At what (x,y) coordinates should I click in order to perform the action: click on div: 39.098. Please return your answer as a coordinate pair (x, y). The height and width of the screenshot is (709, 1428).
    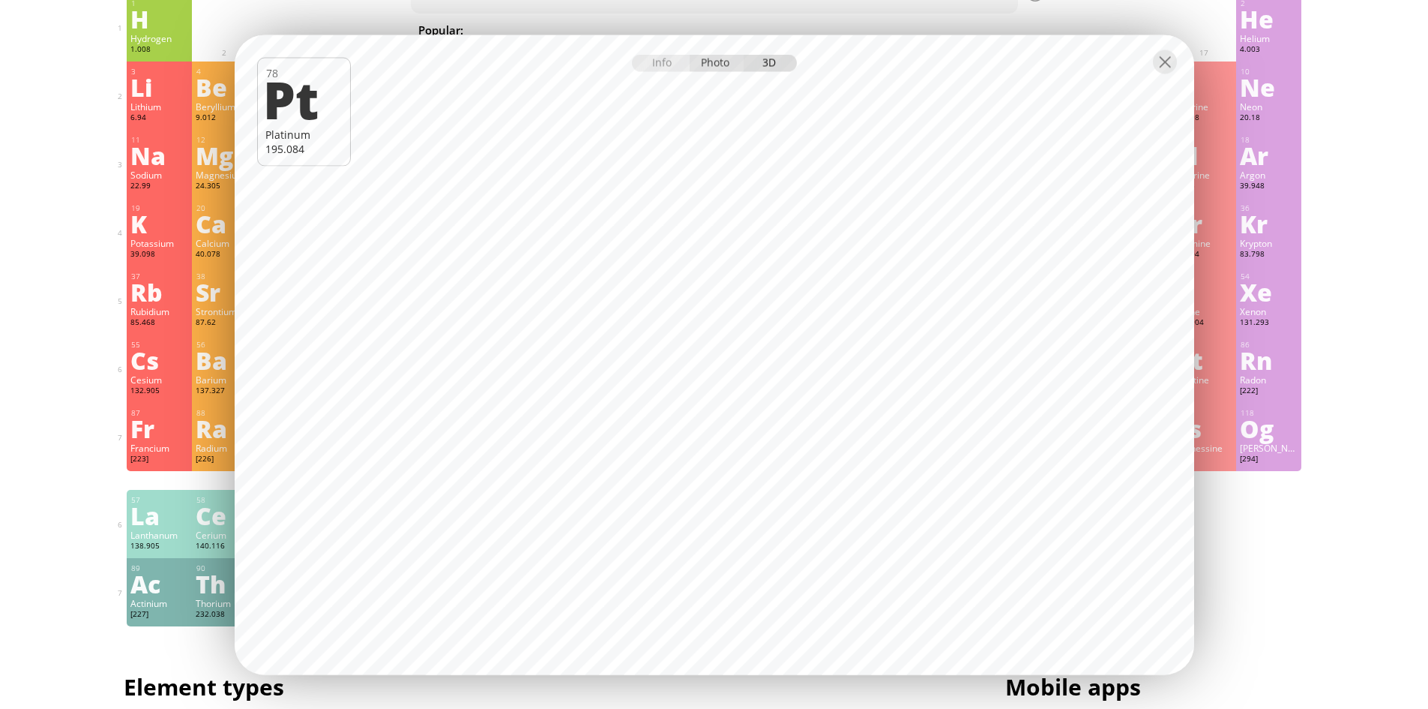
    Looking at the image, I should click on (159, 255).